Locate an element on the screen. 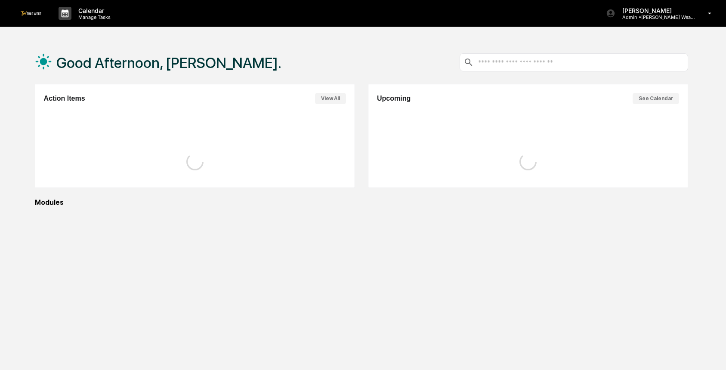 Image resolution: width=726 pixels, height=370 pixels. img: logo is located at coordinates (31, 13).